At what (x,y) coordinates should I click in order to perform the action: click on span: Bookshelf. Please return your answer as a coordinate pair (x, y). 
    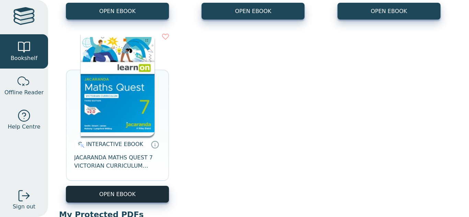
    Looking at the image, I should click on (24, 58).